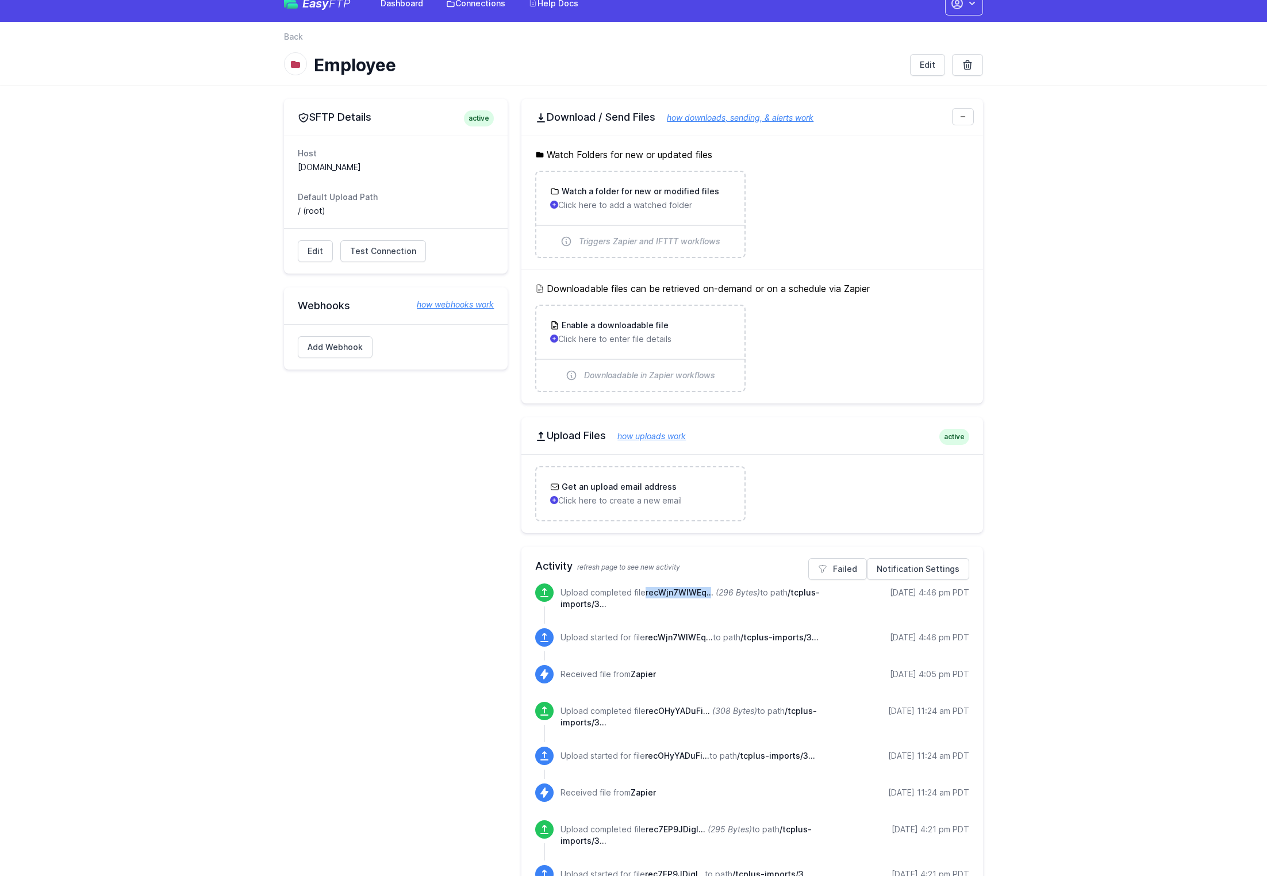 This screenshot has height=876, width=1267. I want to click on a: how webhooks work, so click(449, 305).